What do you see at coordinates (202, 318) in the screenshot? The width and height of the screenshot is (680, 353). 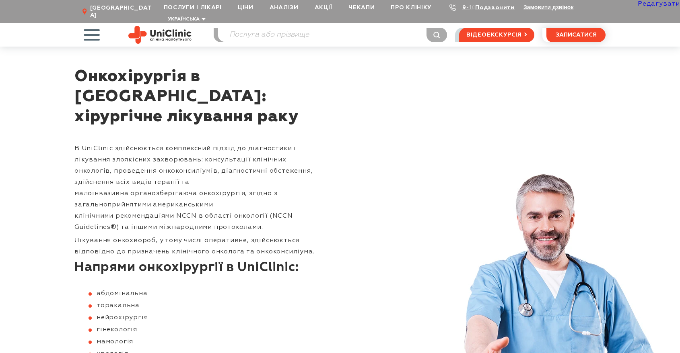 I see `li: нейрохірургія` at bounding box center [202, 318].